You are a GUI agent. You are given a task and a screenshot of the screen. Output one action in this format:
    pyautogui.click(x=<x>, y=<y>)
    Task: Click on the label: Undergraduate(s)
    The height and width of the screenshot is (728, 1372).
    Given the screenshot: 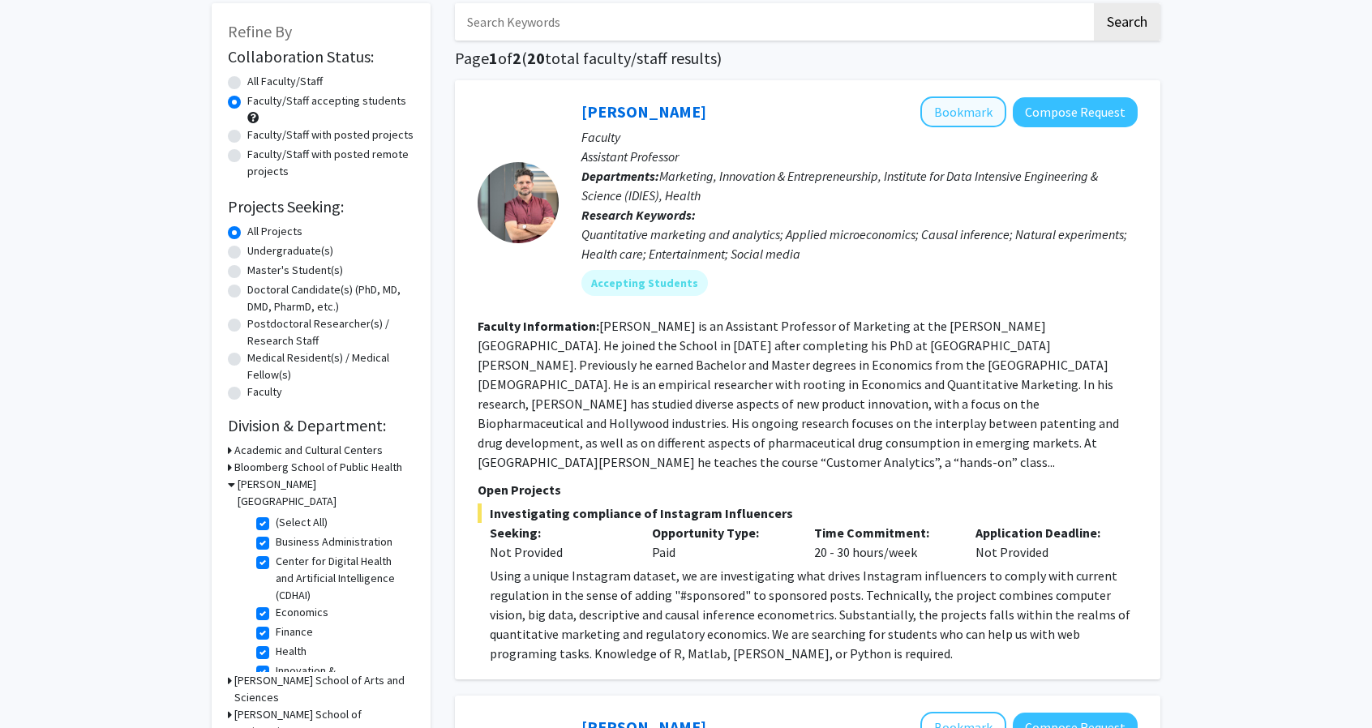 What is the action you would take?
    pyautogui.click(x=290, y=251)
    